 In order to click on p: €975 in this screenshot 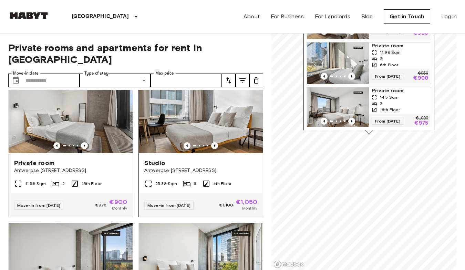, I will do `click(422, 123)`.